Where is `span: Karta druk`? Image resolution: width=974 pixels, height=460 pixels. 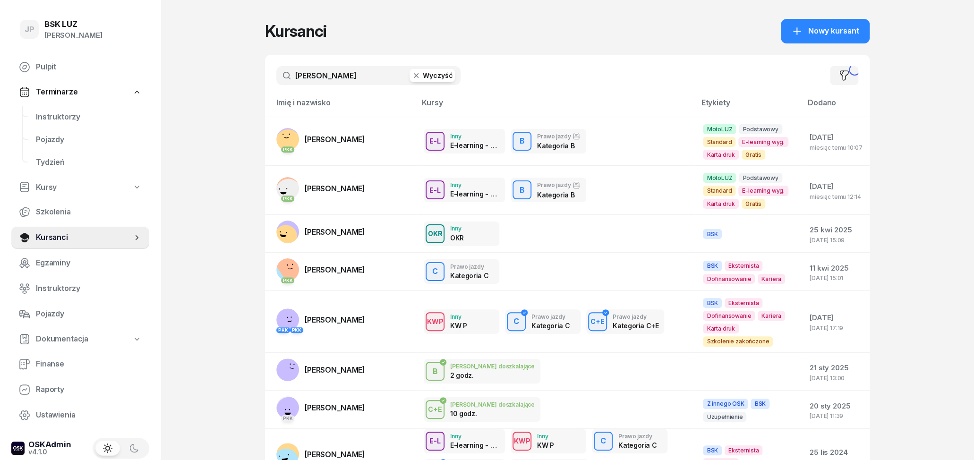
span: Karta druk is located at coordinates (720, 154).